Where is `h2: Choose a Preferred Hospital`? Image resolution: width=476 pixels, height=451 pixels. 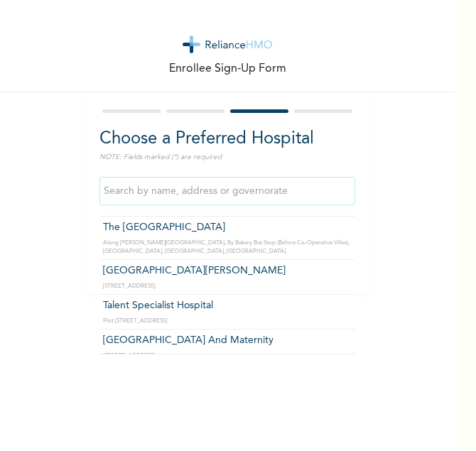
h2: Choose a Preferred Hospital is located at coordinates (227, 139).